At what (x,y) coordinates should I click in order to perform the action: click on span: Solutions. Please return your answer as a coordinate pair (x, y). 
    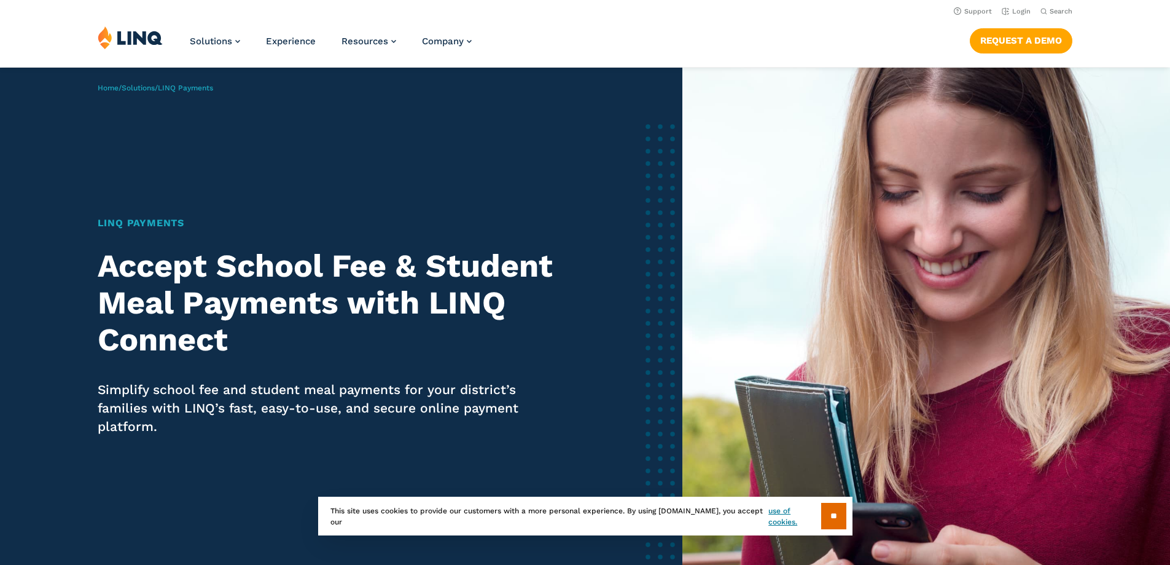
    Looking at the image, I should click on (211, 41).